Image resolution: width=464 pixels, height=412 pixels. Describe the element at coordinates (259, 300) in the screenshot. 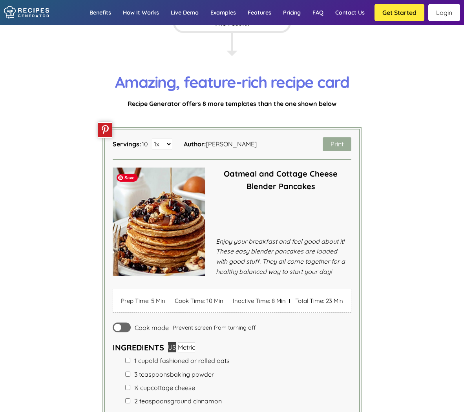

I see `span: Inactive time: 8 Min` at that location.